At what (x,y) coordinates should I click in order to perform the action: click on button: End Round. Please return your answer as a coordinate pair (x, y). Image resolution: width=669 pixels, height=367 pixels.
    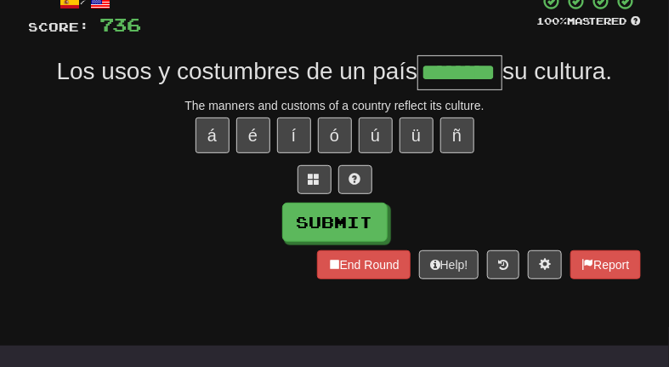
    Looking at the image, I should click on (364, 265).